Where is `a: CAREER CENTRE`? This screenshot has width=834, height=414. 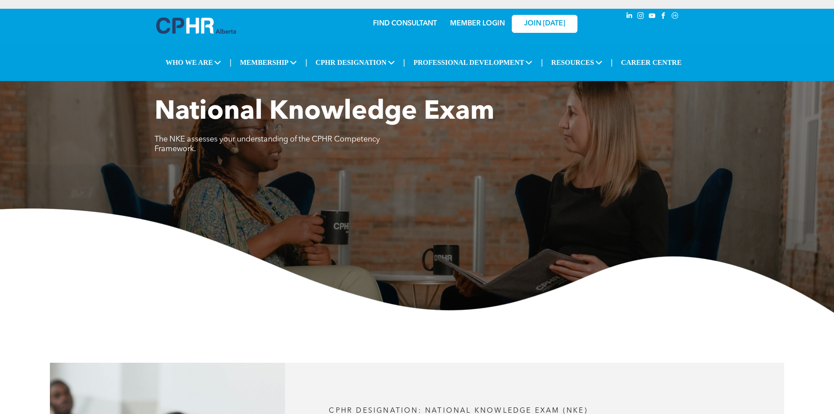 a: CAREER CENTRE is located at coordinates (651, 63).